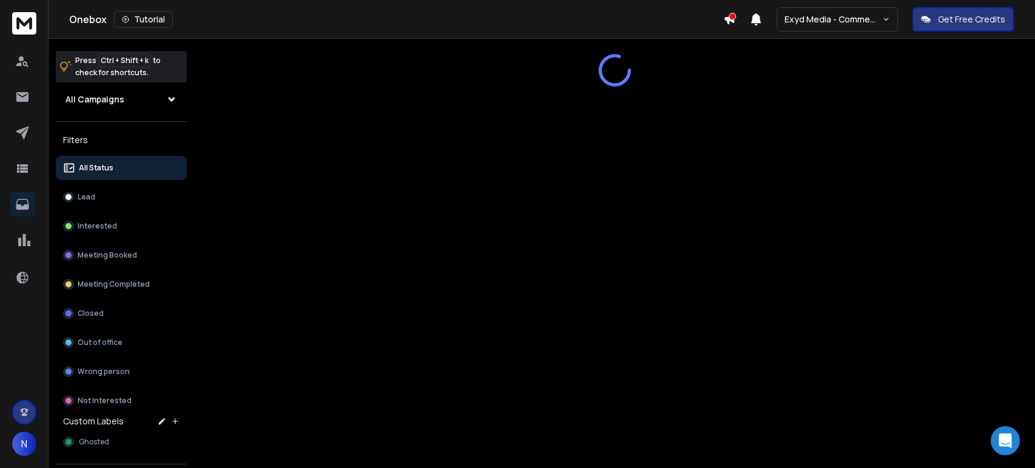 The image size is (1035, 468). What do you see at coordinates (124, 60) in the screenshot?
I see `span: Ctrl + Shift + k` at bounding box center [124, 60].